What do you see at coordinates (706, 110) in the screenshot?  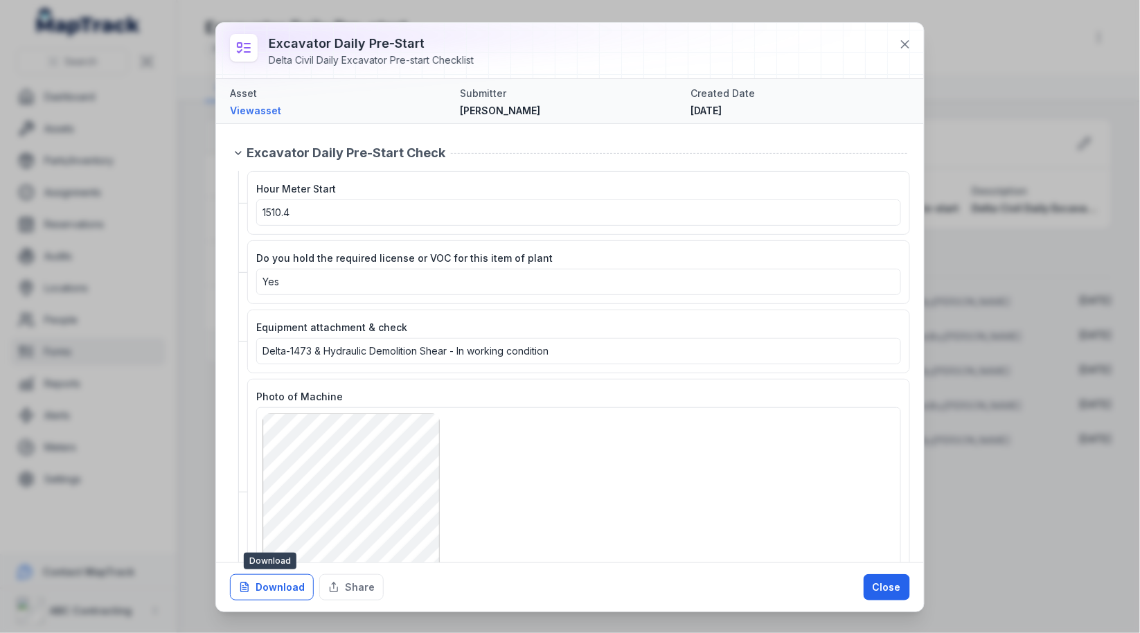 I see `time: 22/08/2025, 7:22:23 am` at bounding box center [706, 110].